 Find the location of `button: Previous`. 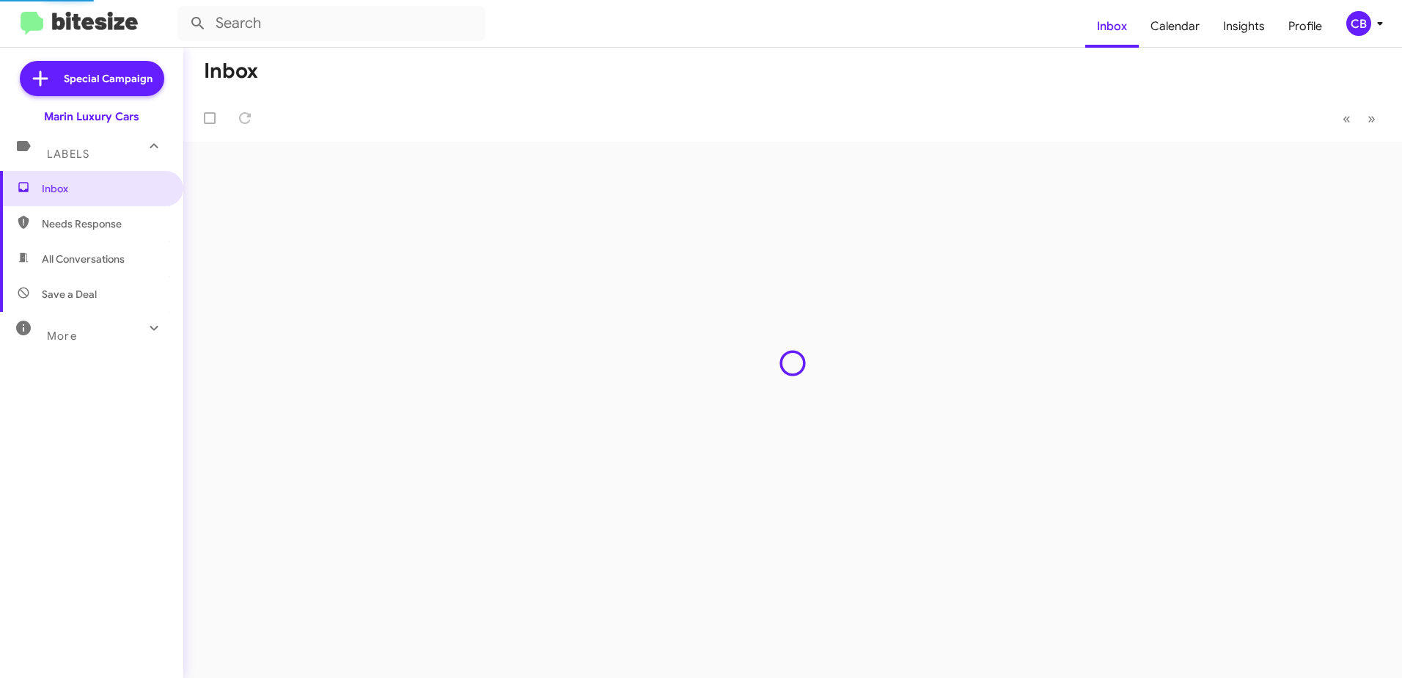

button: Previous is located at coordinates (1346, 118).